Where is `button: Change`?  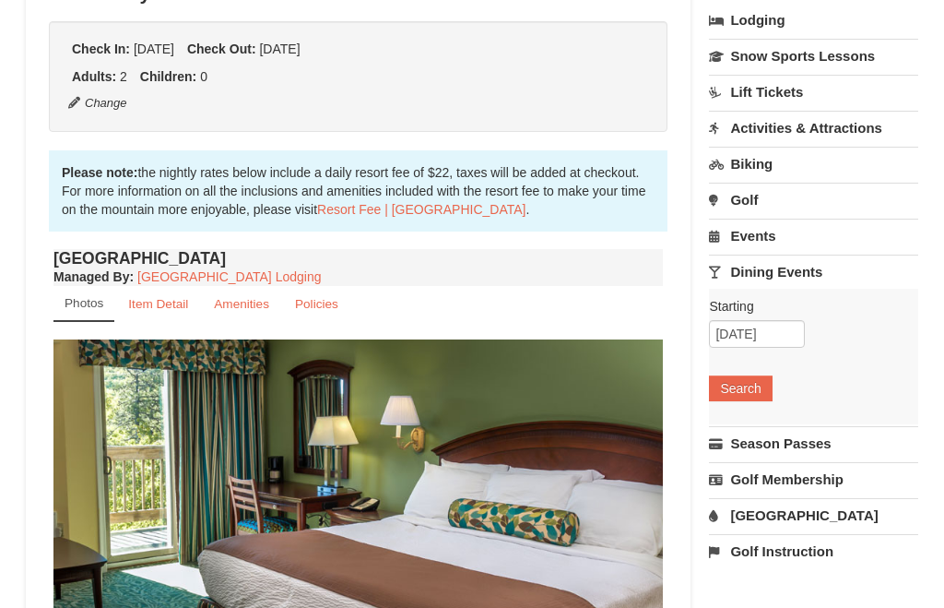
button: Change is located at coordinates (98, 103).